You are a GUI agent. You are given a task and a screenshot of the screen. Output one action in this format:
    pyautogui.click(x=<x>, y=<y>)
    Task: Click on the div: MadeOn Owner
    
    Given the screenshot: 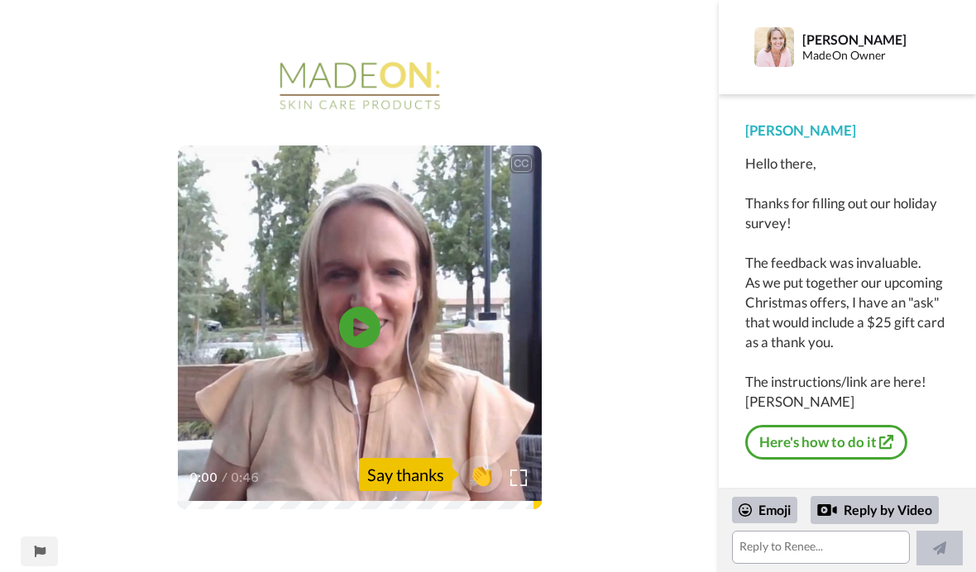 What is the action you would take?
    pyautogui.click(x=875, y=55)
    